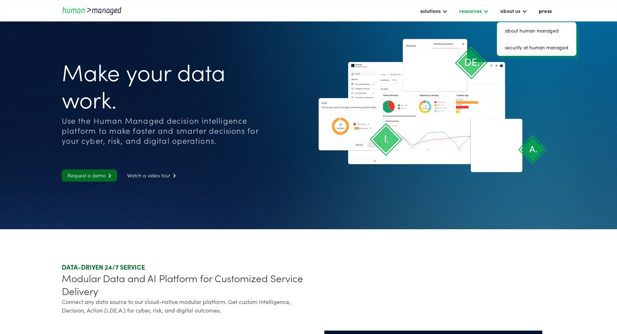 This screenshot has height=334, width=617. What do you see at coordinates (460, 149) in the screenshot?
I see `g: Thu` at bounding box center [460, 149].